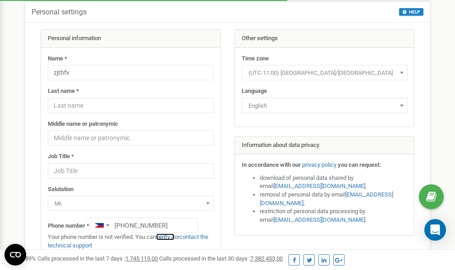  What do you see at coordinates (267, 259) in the screenshot?
I see `u: 7 382 453,00` at bounding box center [267, 259].